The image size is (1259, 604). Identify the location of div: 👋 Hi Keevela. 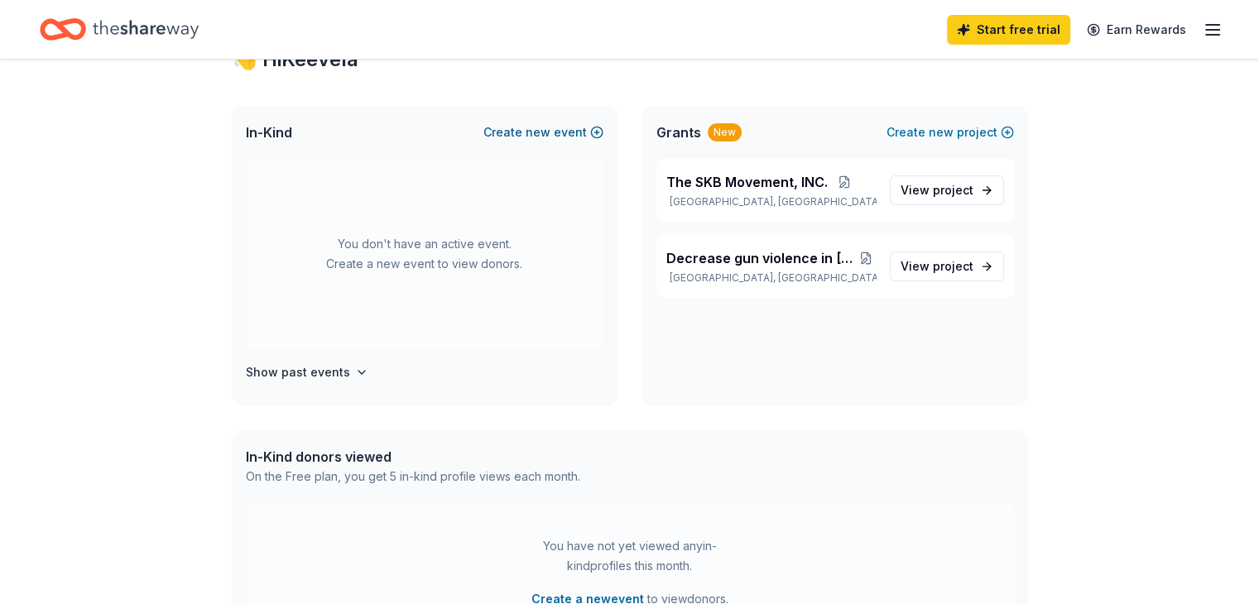
(630, 60).